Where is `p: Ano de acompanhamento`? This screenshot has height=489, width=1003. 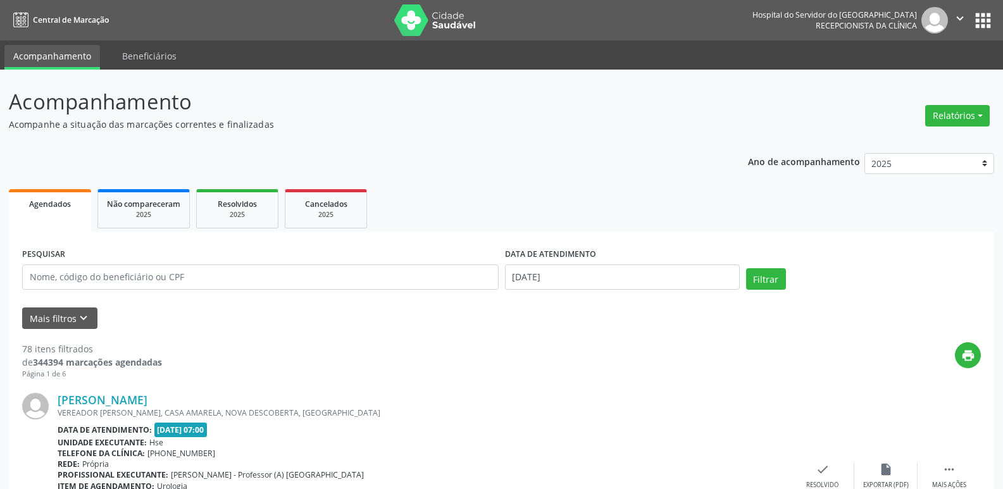 p: Ano de acompanhamento is located at coordinates (804, 161).